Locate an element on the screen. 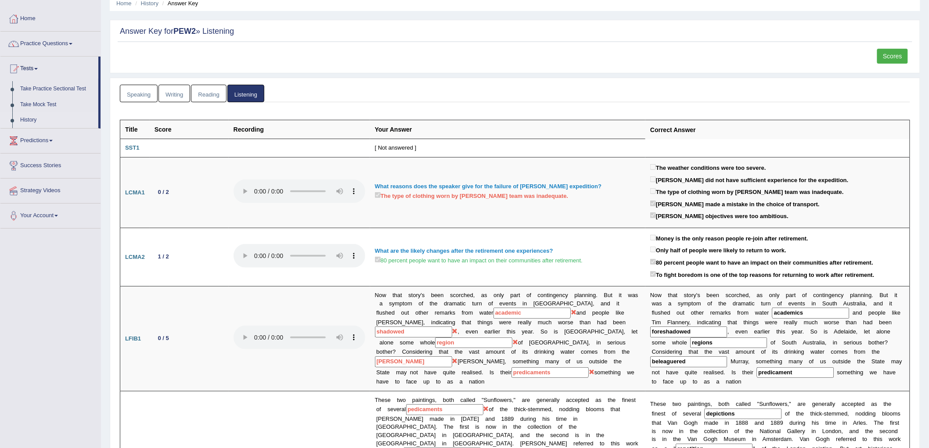 The width and height of the screenshot is (929, 448). b: b is located at coordinates (880, 322).